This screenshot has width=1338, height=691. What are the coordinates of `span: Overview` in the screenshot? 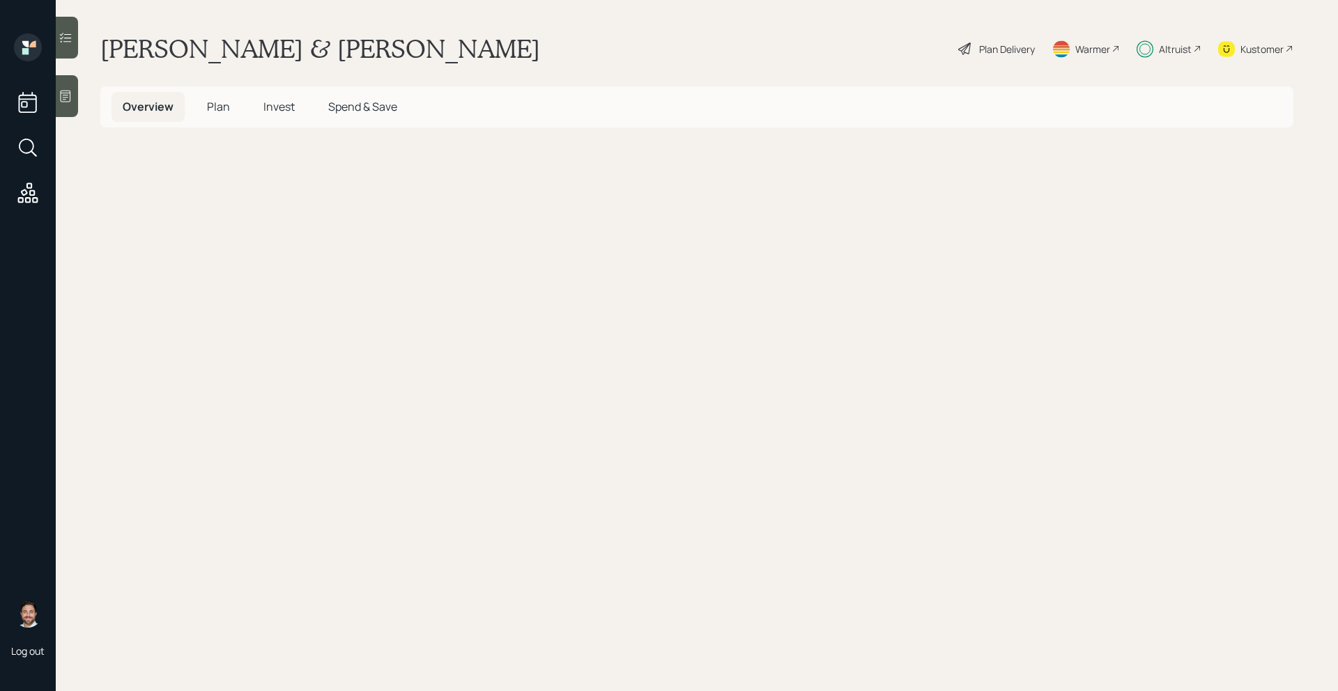 It's located at (148, 107).